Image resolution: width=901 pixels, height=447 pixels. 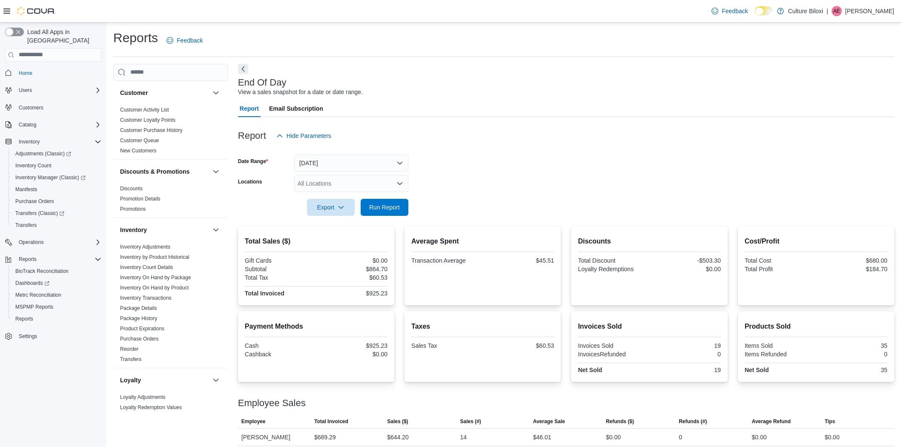 What do you see at coordinates (482, 327) in the screenshot?
I see `h2: Taxes` at bounding box center [482, 327].